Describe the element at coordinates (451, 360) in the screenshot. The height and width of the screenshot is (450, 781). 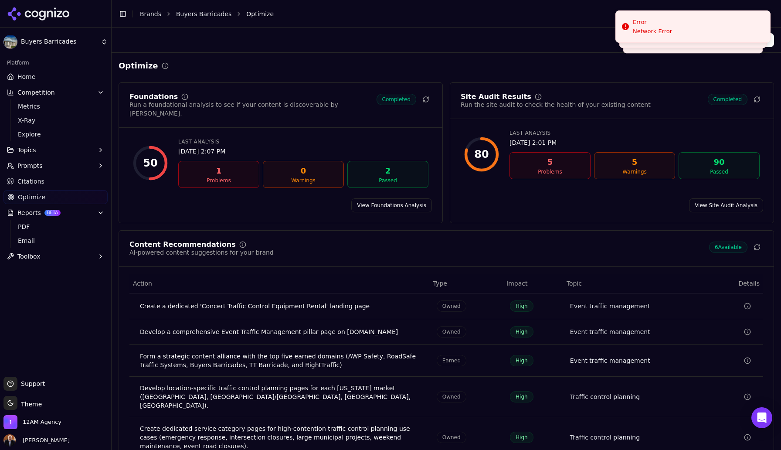
I see `span: Earned` at that location.